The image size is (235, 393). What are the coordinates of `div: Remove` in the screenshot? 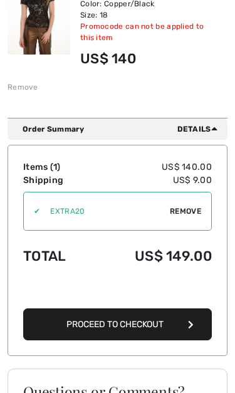 It's located at (23, 87).